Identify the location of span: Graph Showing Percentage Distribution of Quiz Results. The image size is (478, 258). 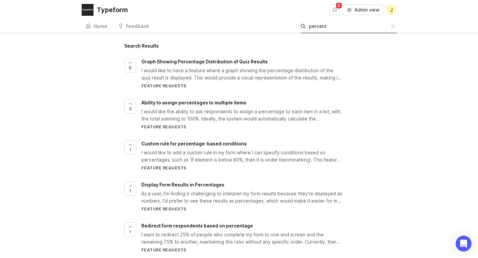
(204, 61).